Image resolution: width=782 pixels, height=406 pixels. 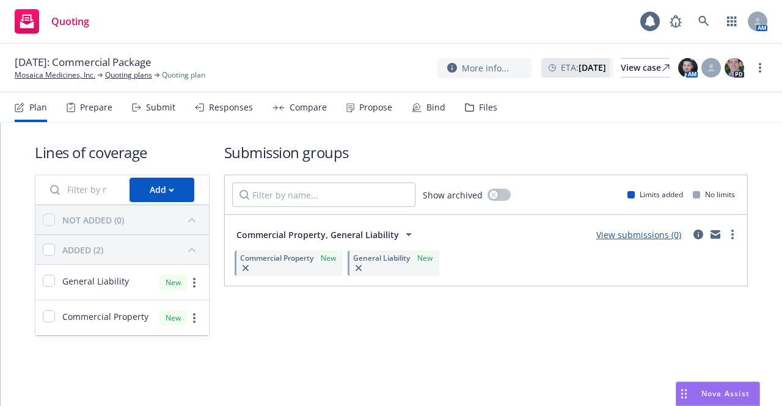 What do you see at coordinates (488, 108) in the screenshot?
I see `div: Files` at bounding box center [488, 108].